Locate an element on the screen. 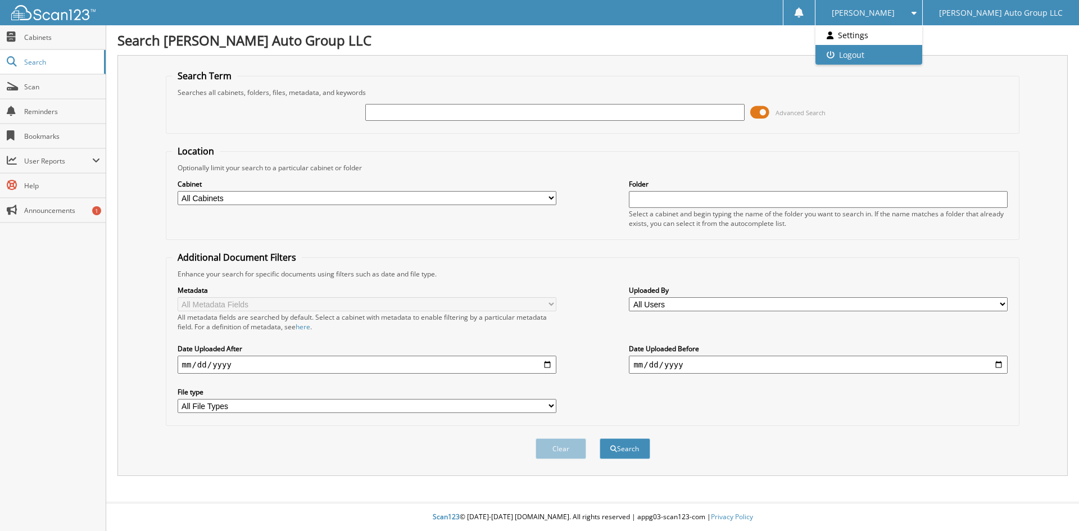  label: Date Uploaded Before is located at coordinates (819, 349).